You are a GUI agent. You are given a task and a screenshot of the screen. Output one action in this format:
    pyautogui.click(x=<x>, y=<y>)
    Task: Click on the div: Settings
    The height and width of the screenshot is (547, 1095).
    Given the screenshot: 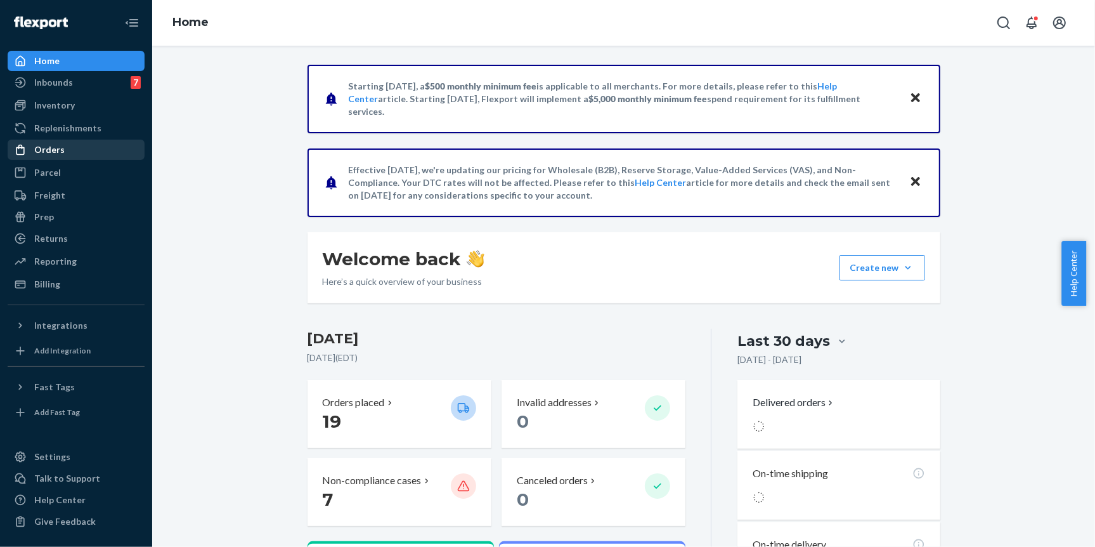 What is the action you would take?
    pyautogui.click(x=52, y=457)
    